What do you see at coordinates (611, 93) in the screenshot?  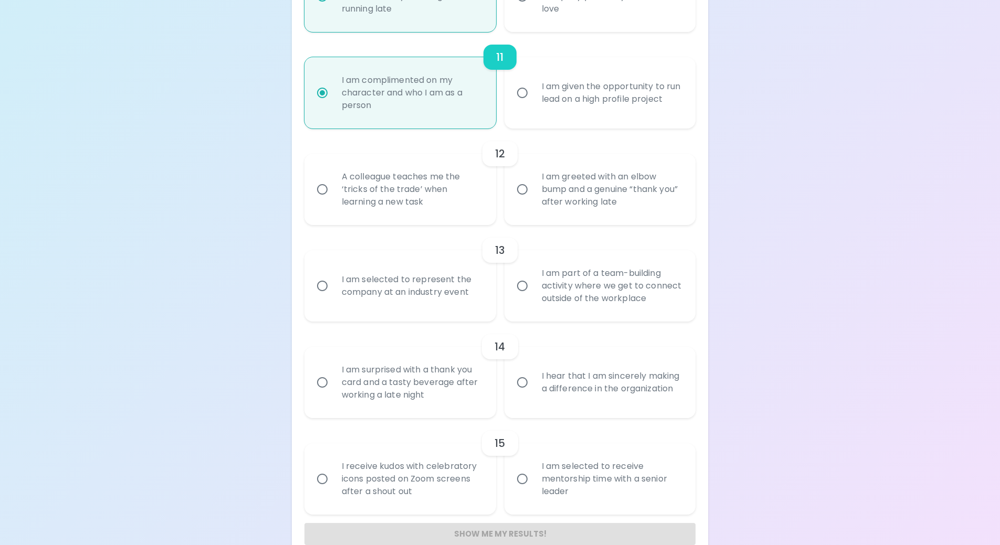 I see `div: I am given the opportunity to run lead on a high profile project` at bounding box center [611, 93].